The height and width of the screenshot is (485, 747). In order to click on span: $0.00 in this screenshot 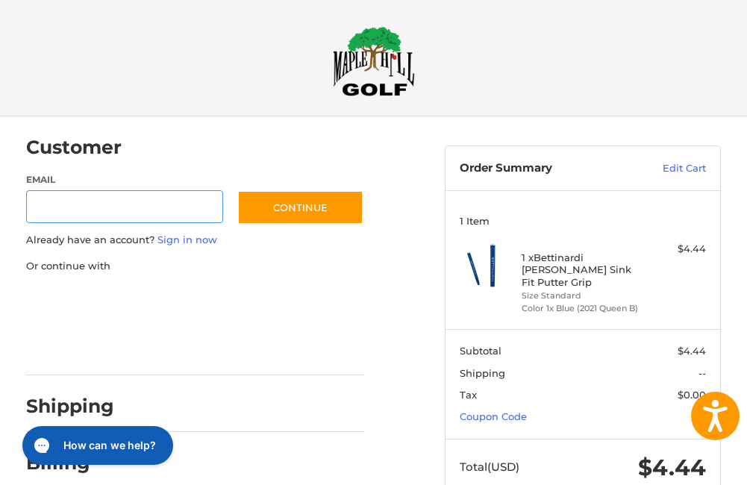, I will do `click(692, 395)`.